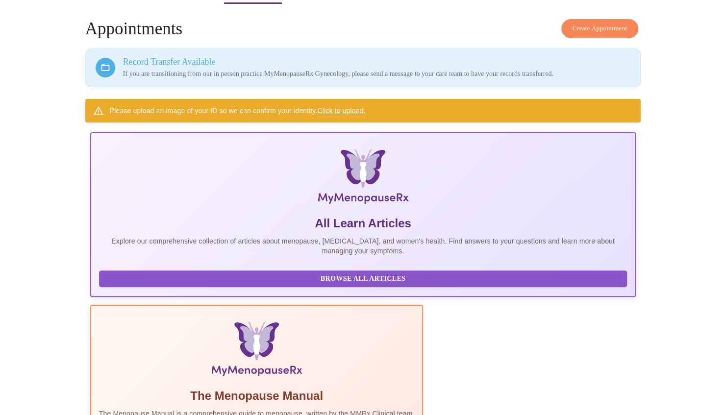 Image resolution: width=726 pixels, height=415 pixels. Describe the element at coordinates (363, 279) in the screenshot. I see `button: Browse All Articles` at that location.